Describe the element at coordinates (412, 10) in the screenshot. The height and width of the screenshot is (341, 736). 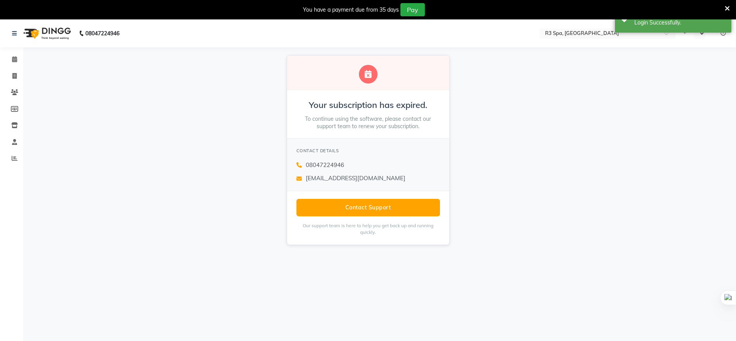
I see `button: Pay` at that location.